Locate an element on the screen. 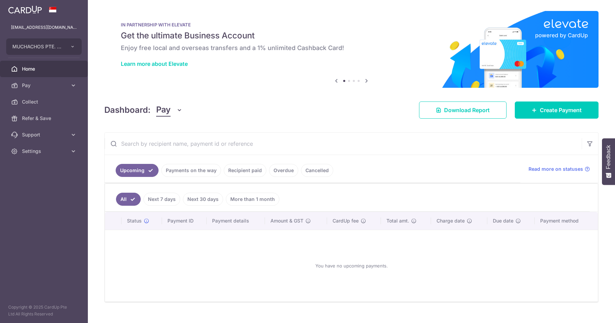 The image size is (615, 323). a: Cancelled is located at coordinates (317, 171).